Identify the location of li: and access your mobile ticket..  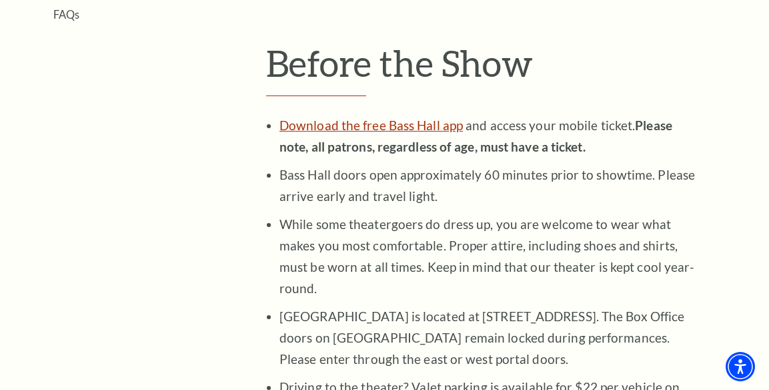
(490, 136).